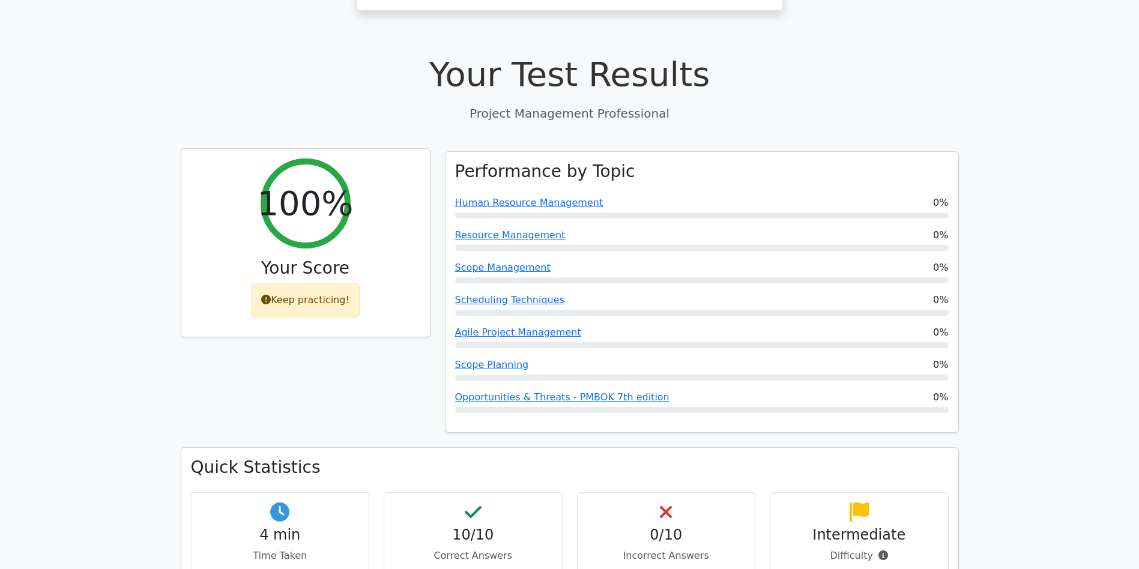 This screenshot has height=569, width=1139. I want to click on h4: 0/10, so click(666, 535).